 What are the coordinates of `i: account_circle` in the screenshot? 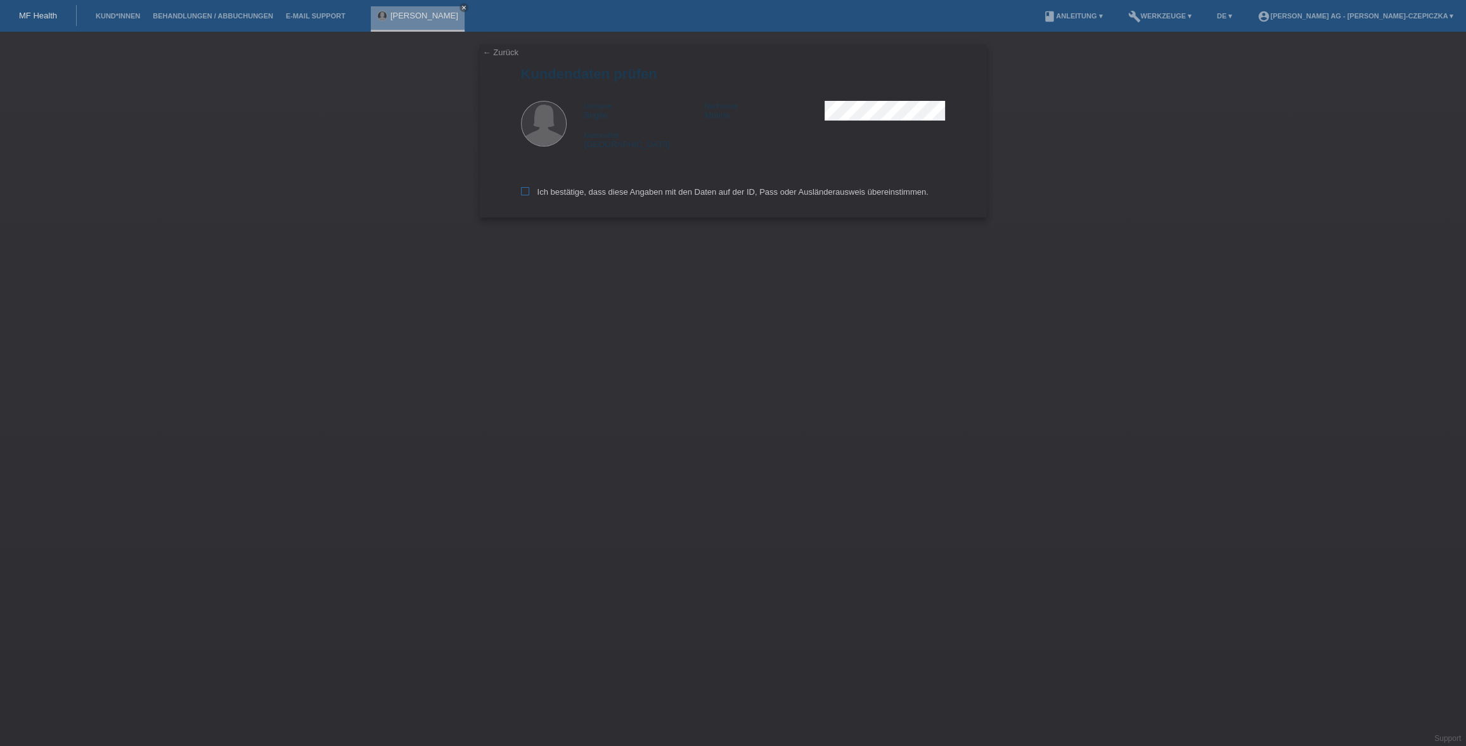 It's located at (1264, 16).